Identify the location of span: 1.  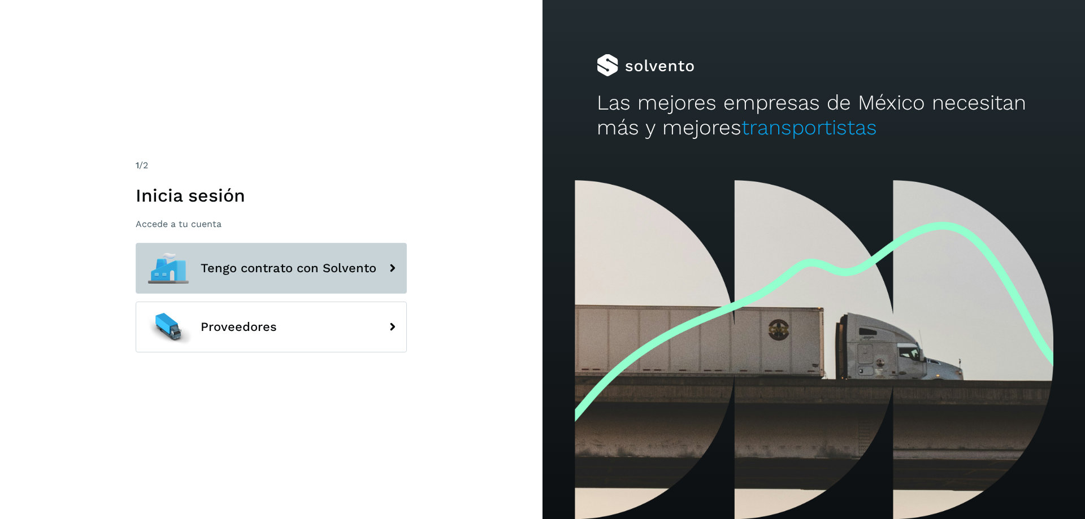
(137, 165).